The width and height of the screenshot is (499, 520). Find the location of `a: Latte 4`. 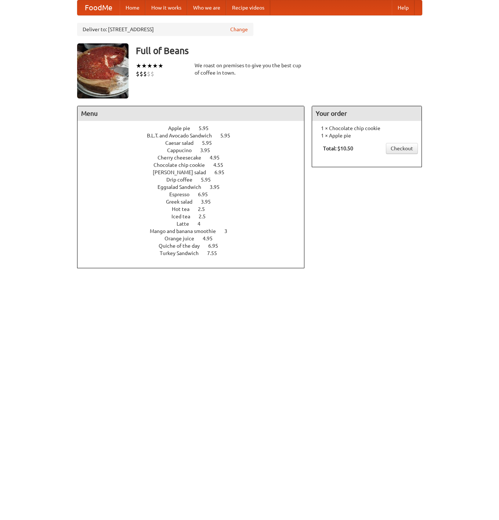

a: Latte 4 is located at coordinates (195, 224).